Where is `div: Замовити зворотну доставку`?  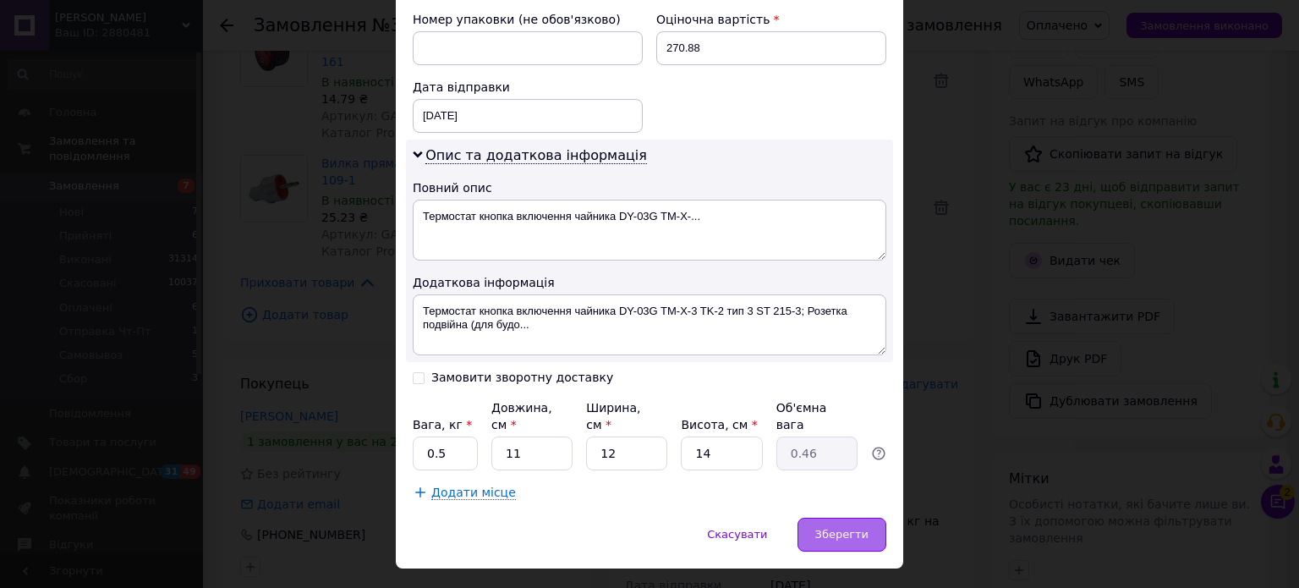 div: Замовити зворотну доставку is located at coordinates (522, 377).